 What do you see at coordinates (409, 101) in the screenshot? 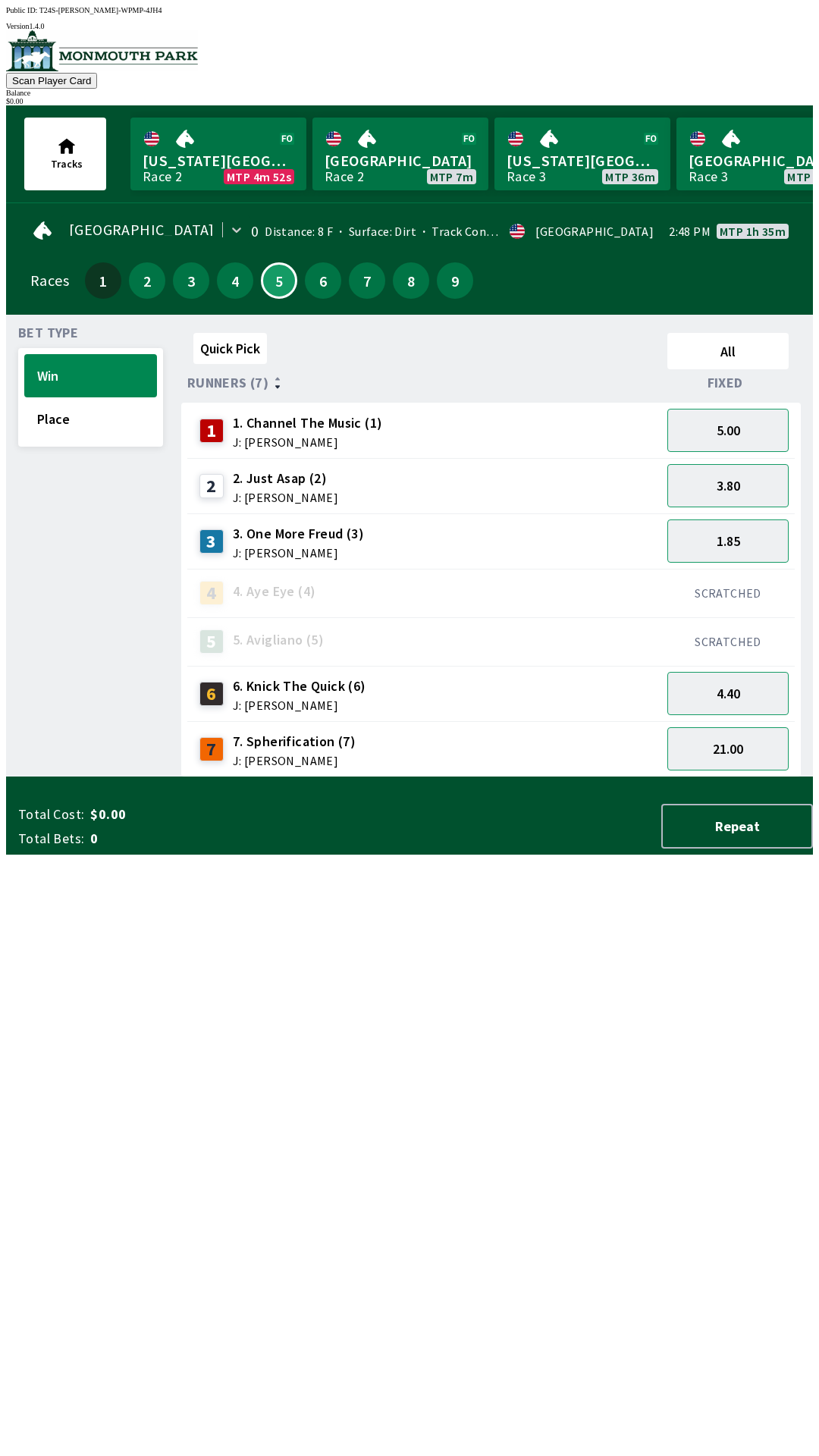
I see `div: $ 0.00` at bounding box center [409, 101].